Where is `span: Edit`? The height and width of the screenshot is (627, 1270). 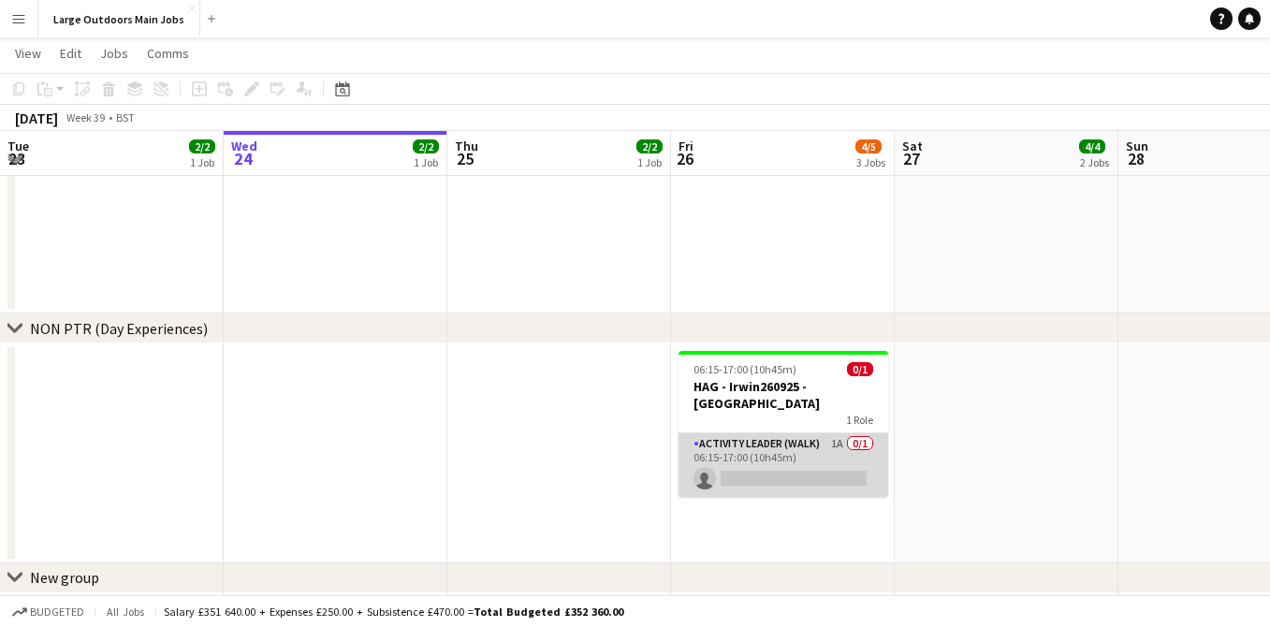 span: Edit is located at coordinates (70, 53).